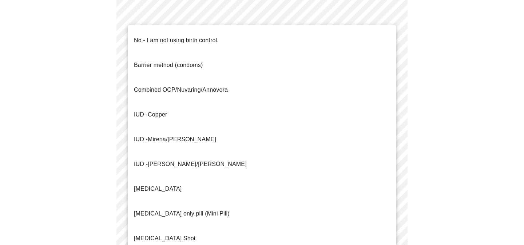 The height and width of the screenshot is (245, 524). What do you see at coordinates (181, 90) in the screenshot?
I see `p: Combined OCP/Nuvaring/Annovera` at bounding box center [181, 90].